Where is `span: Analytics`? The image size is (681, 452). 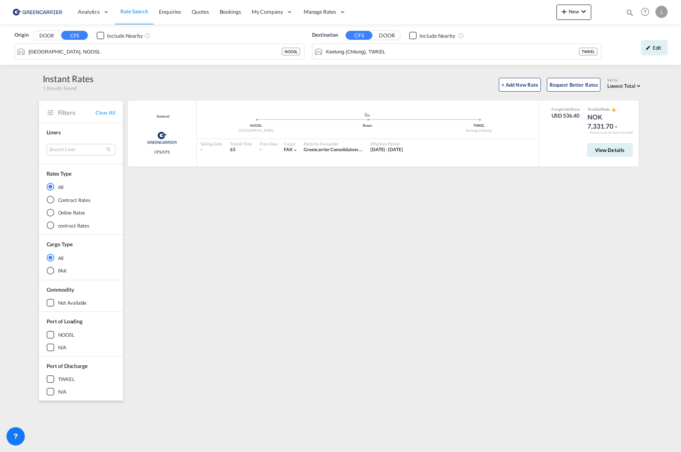 span: Analytics is located at coordinates (89, 12).